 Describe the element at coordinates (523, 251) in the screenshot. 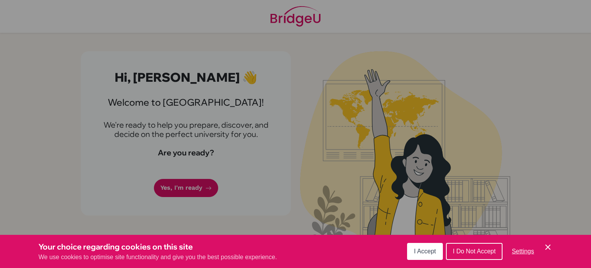

I see `button: Settings` at that location.